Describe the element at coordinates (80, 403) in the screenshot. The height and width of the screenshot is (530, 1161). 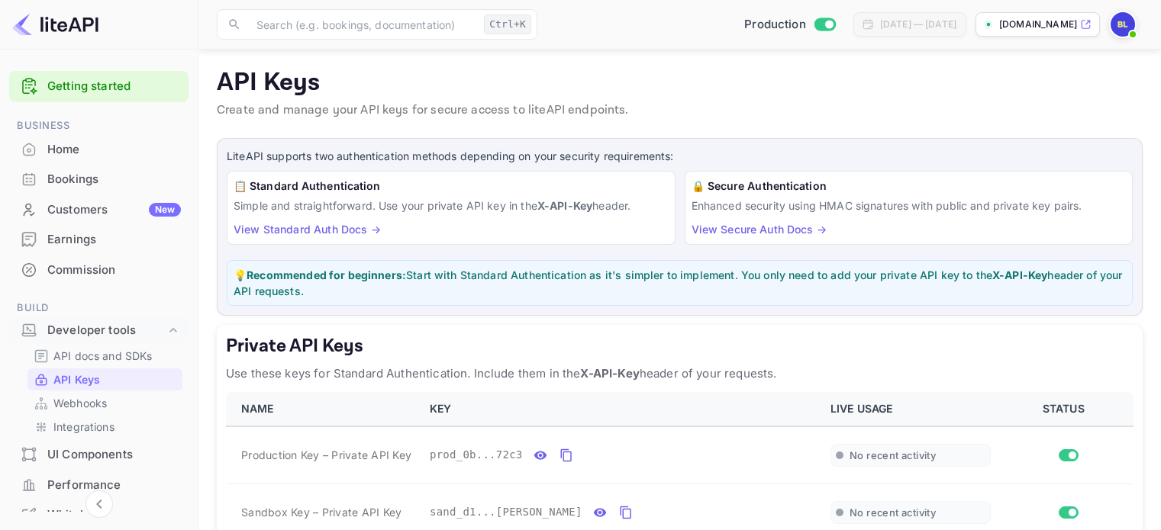
I see `p: Webhooks` at that location.